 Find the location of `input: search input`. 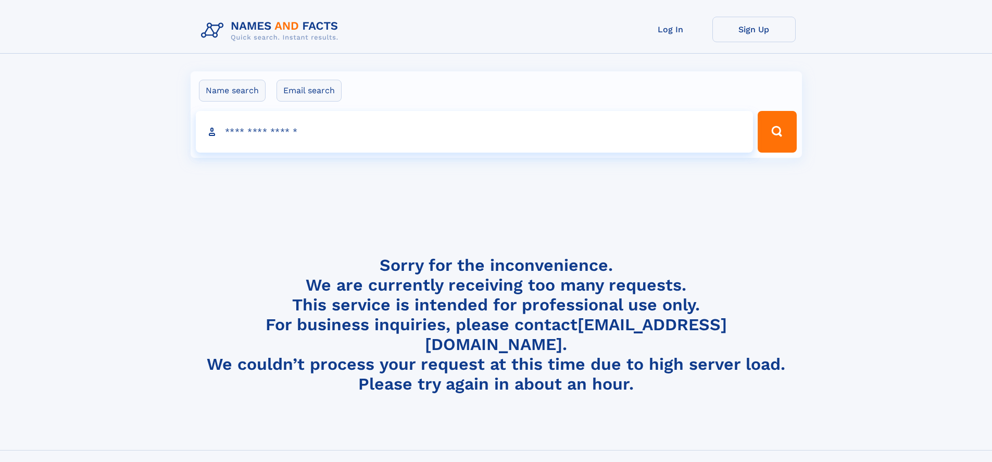

input: search input is located at coordinates (475, 132).